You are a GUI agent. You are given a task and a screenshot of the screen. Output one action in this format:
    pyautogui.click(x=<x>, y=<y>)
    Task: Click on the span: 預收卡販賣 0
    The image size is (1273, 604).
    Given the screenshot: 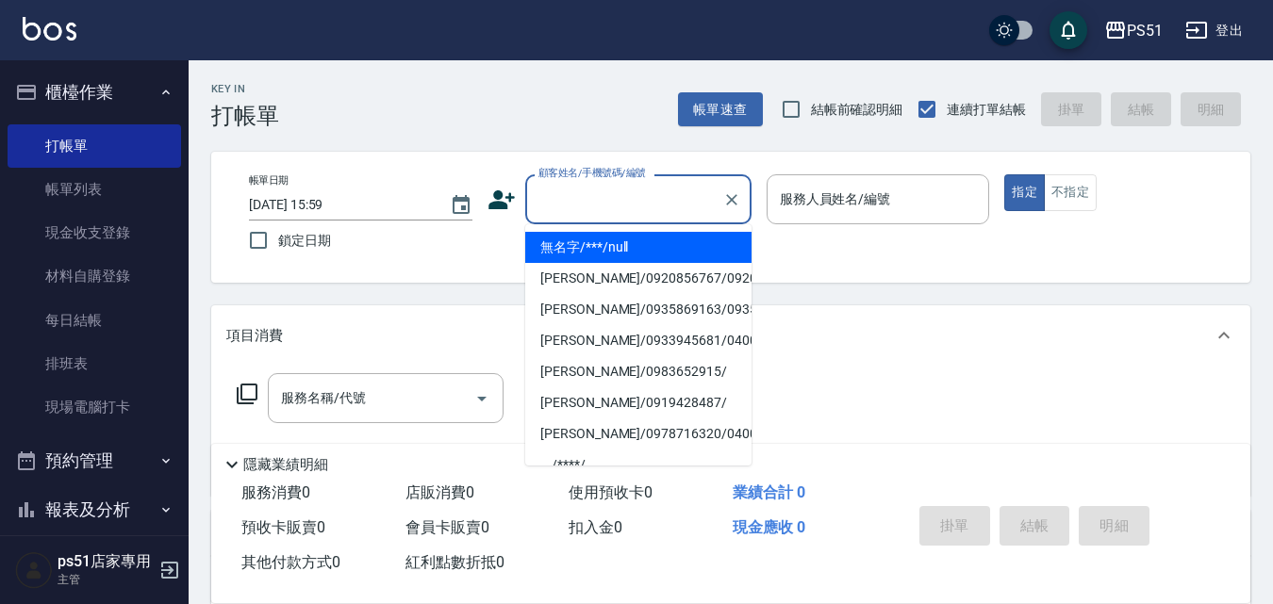 What is the action you would take?
    pyautogui.click(x=283, y=527)
    